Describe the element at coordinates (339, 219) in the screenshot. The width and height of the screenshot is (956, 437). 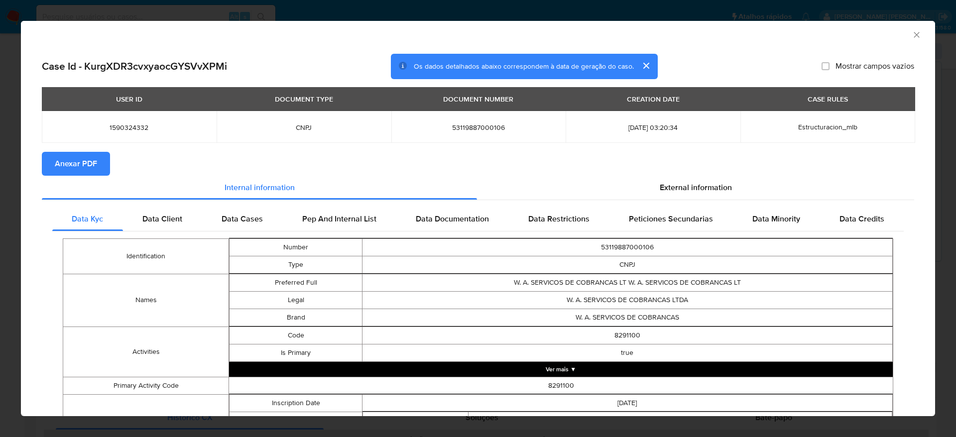
I see `span: Pep And Internal List` at that location.